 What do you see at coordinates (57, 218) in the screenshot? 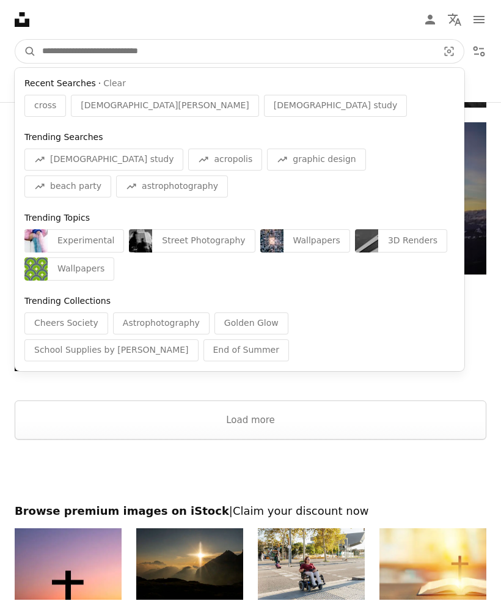
I see `span: Trending Topics` at bounding box center [57, 218].